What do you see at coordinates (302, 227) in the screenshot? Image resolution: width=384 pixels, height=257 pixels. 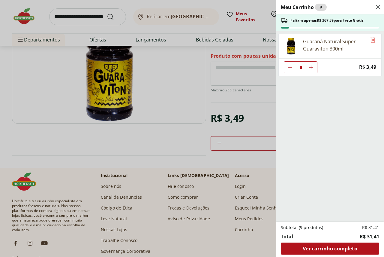 I see `span: Subtotal (9 produtos)` at bounding box center [302, 227].